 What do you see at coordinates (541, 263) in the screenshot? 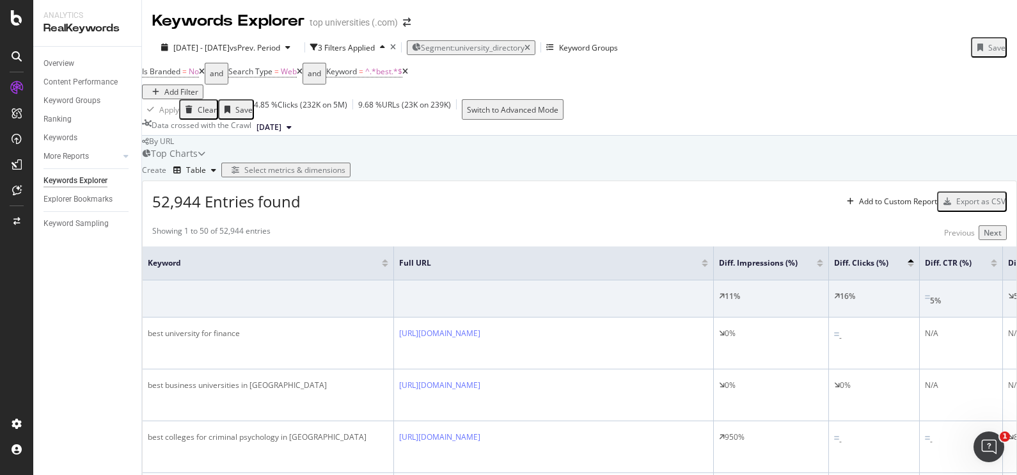
I see `span: Full URL` at bounding box center [541, 263].